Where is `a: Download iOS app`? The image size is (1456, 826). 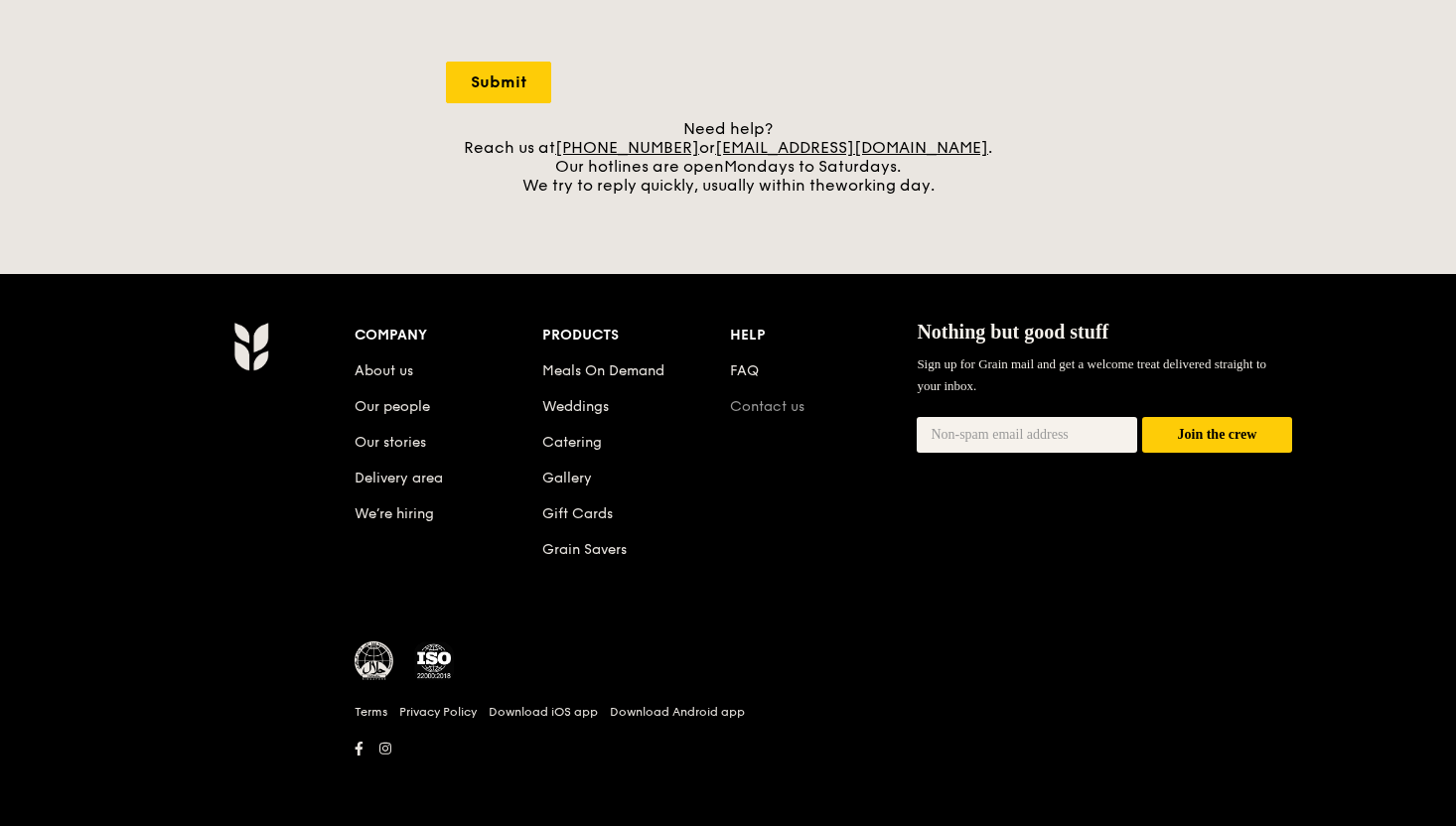 a: Download iOS app is located at coordinates (543, 711).